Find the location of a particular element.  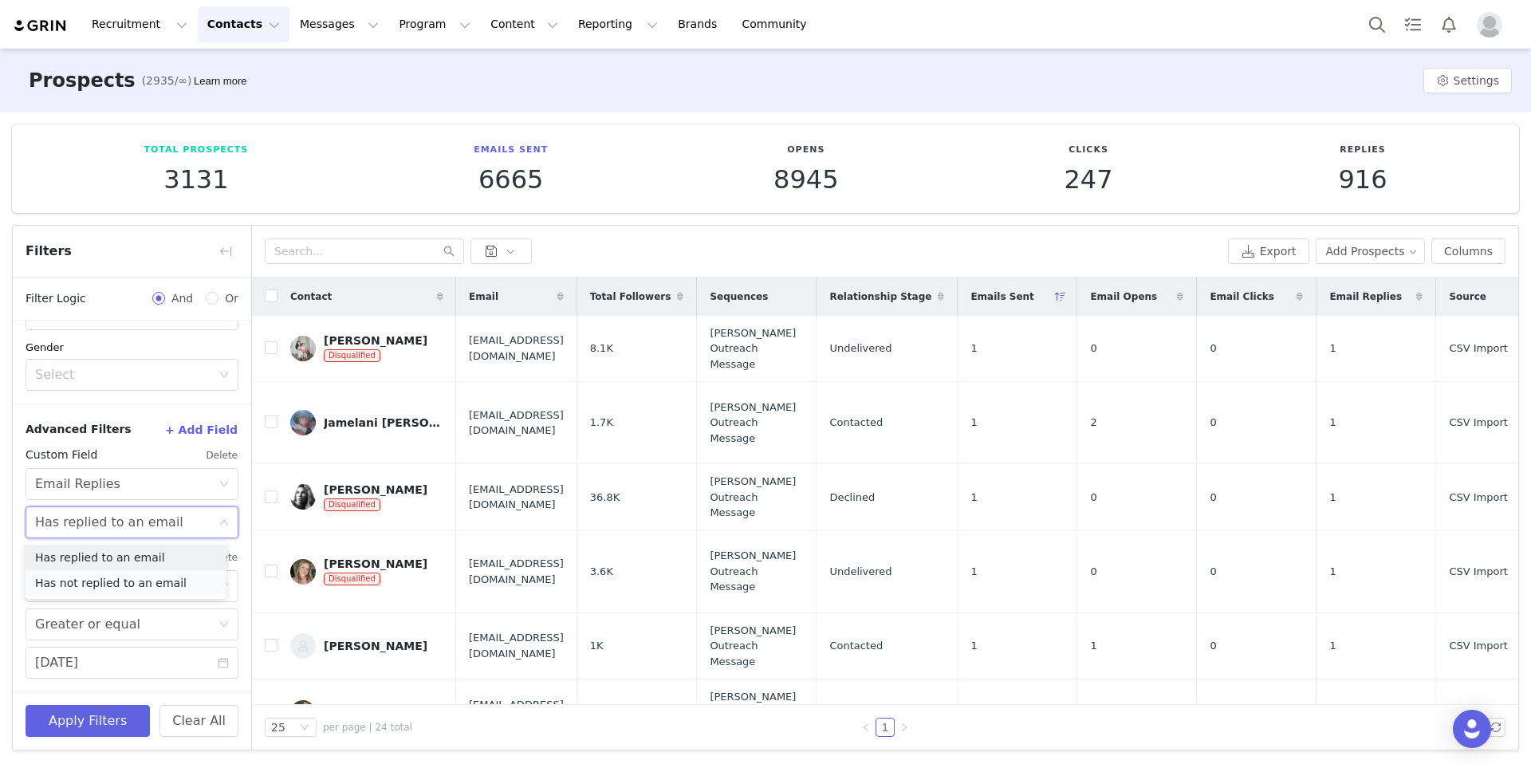

span: (2935/∞) is located at coordinates (167, 81).